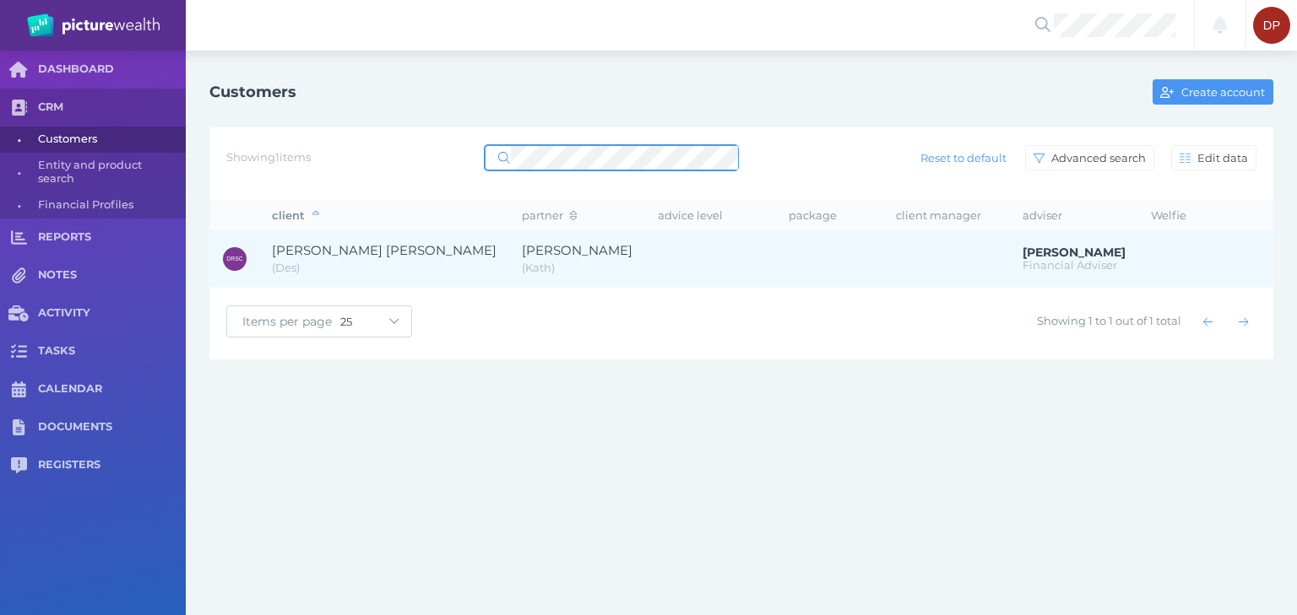 This screenshot has width=1297, height=615. I want to click on span: DOCUMENTS, so click(111, 427).